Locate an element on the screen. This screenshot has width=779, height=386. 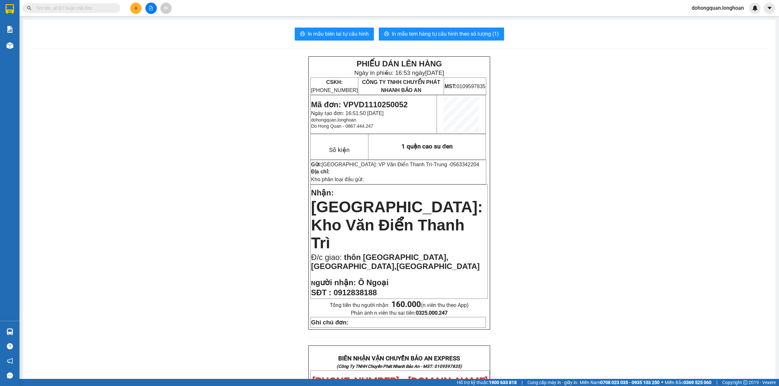
span: notification is located at coordinates (10, 361).